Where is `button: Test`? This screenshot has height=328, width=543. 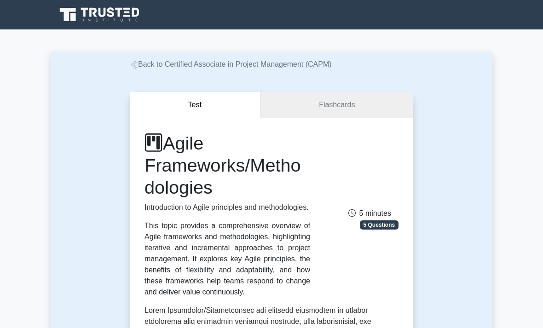 button: Test is located at coordinates (195, 105).